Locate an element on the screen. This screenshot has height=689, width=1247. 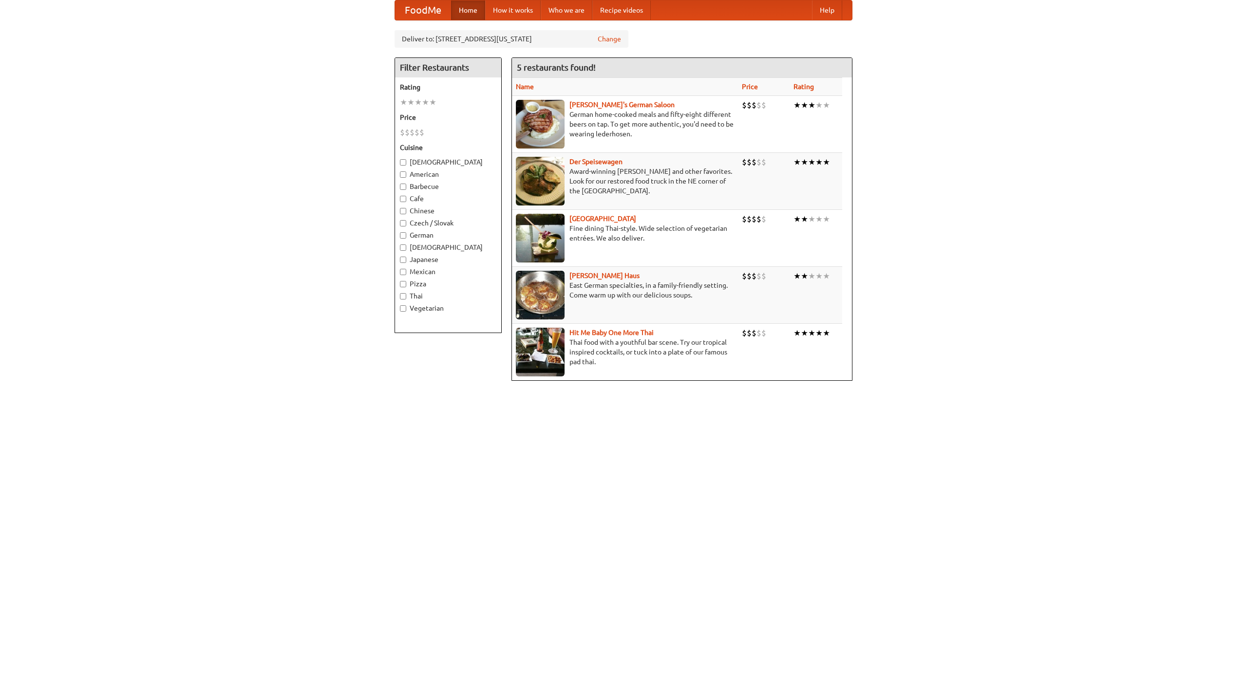
a: Help is located at coordinates (827, 10).